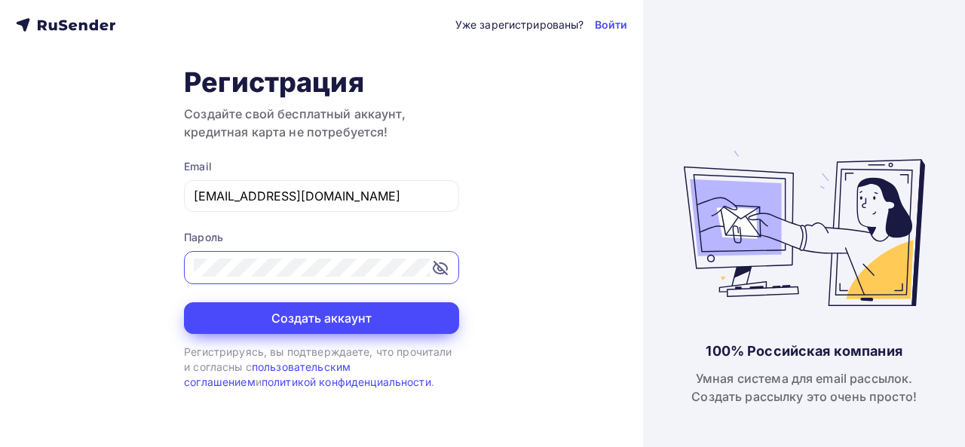  Describe the element at coordinates (321, 82) in the screenshot. I see `h1: Регистрация` at that location.